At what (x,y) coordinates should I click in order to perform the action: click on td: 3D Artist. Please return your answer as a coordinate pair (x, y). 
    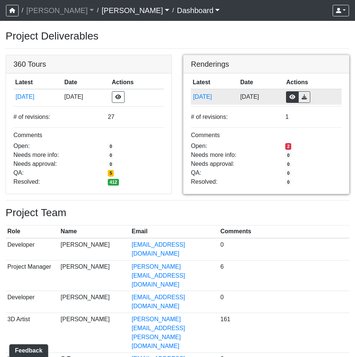
    Looking at the image, I should click on (32, 332).